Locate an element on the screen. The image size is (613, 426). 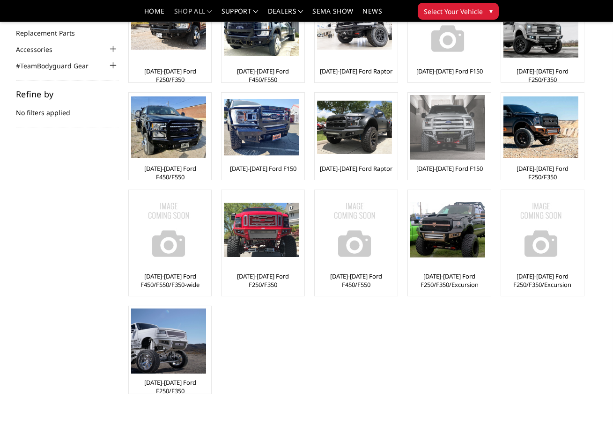
span: Select Your Vehicle is located at coordinates (453, 11).